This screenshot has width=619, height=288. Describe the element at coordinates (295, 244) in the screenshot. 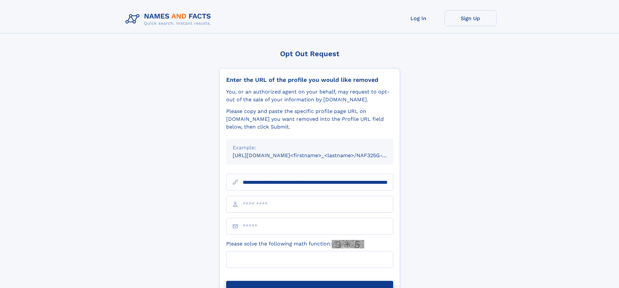

I see `label: Please solve the following math function:` at that location.